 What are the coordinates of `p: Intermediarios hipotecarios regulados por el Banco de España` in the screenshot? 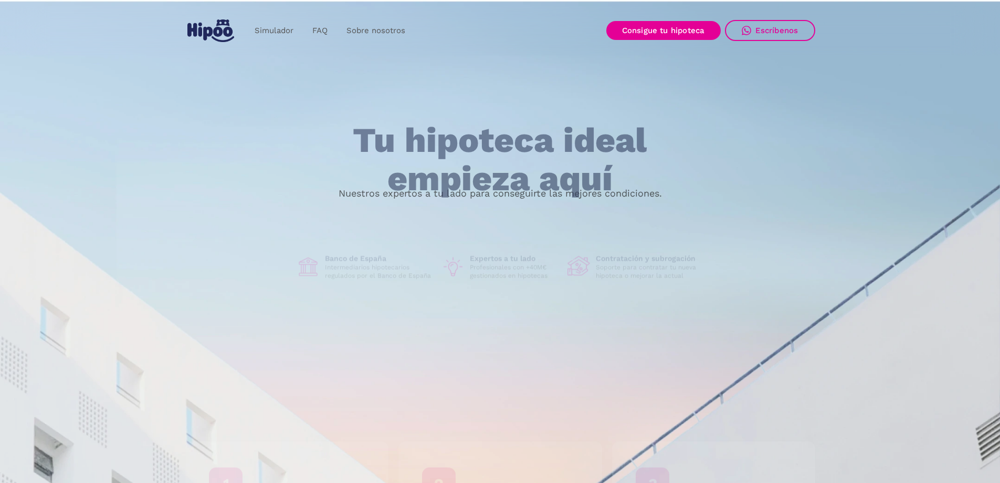 It's located at (379, 271).